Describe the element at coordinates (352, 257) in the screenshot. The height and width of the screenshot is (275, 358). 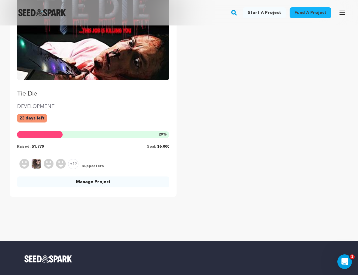
I see `span: 1` at that location.